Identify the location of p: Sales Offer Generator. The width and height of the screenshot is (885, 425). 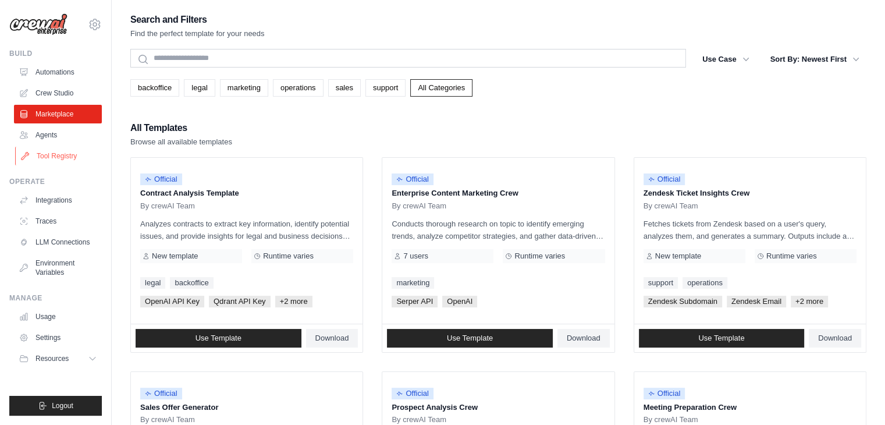
(247, 407).